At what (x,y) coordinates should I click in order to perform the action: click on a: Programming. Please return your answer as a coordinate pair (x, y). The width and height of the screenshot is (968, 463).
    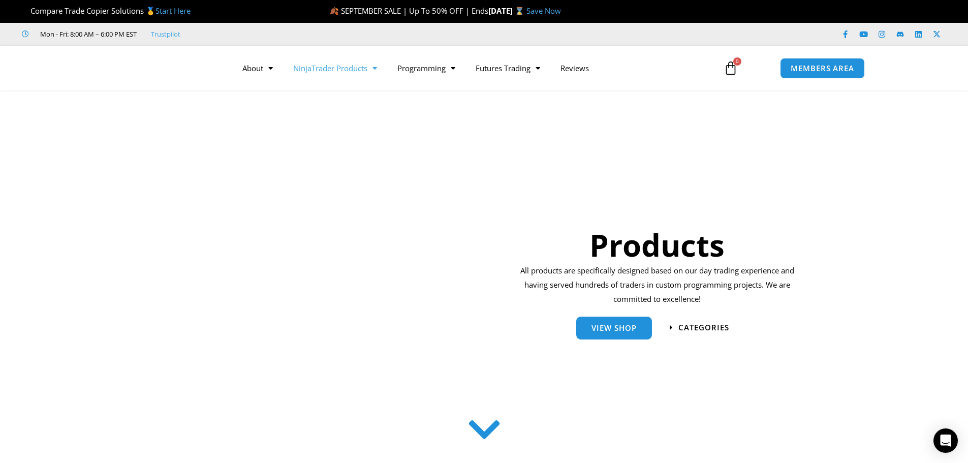
    Looking at the image, I should click on (426, 68).